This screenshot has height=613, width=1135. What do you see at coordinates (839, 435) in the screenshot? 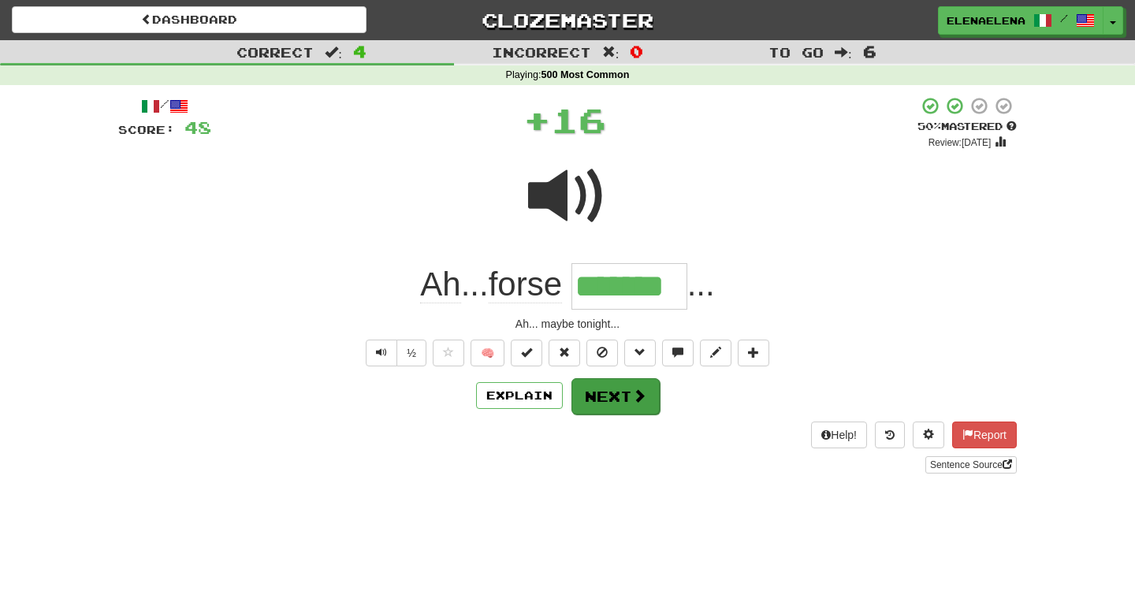
I see `button: Help!` at bounding box center [839, 435].